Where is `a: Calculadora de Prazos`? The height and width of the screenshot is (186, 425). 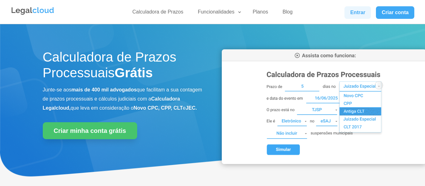 a: Calculadora de Prazos is located at coordinates (158, 13).